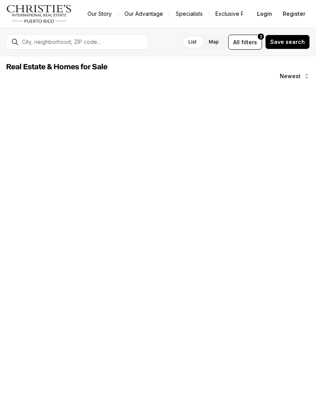  Describe the element at coordinates (99, 14) in the screenshot. I see `a: Our Story` at that location.